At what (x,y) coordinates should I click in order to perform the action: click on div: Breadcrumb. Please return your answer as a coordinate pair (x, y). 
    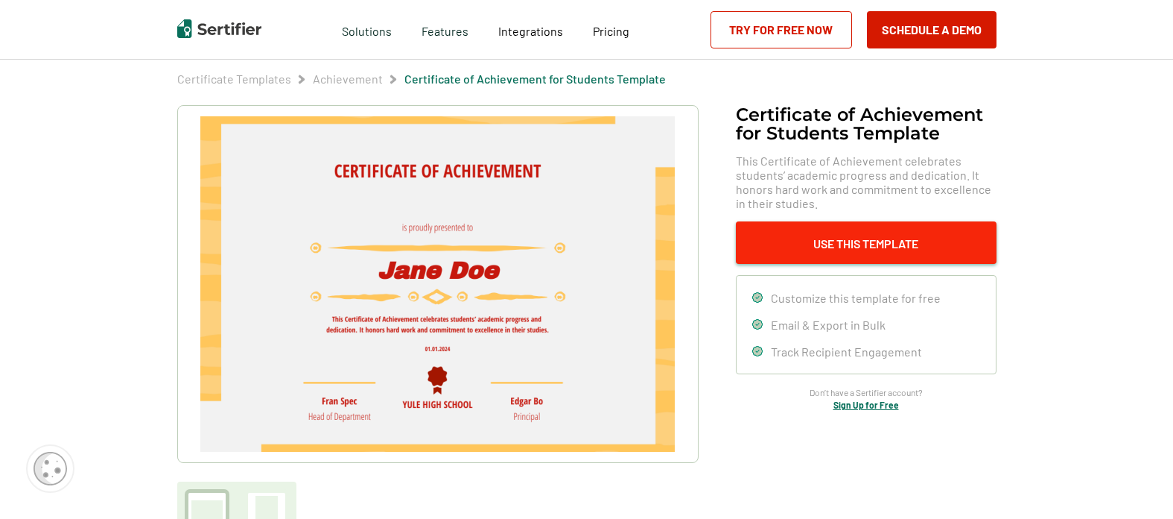
    Looking at the image, I should click on (422, 79).